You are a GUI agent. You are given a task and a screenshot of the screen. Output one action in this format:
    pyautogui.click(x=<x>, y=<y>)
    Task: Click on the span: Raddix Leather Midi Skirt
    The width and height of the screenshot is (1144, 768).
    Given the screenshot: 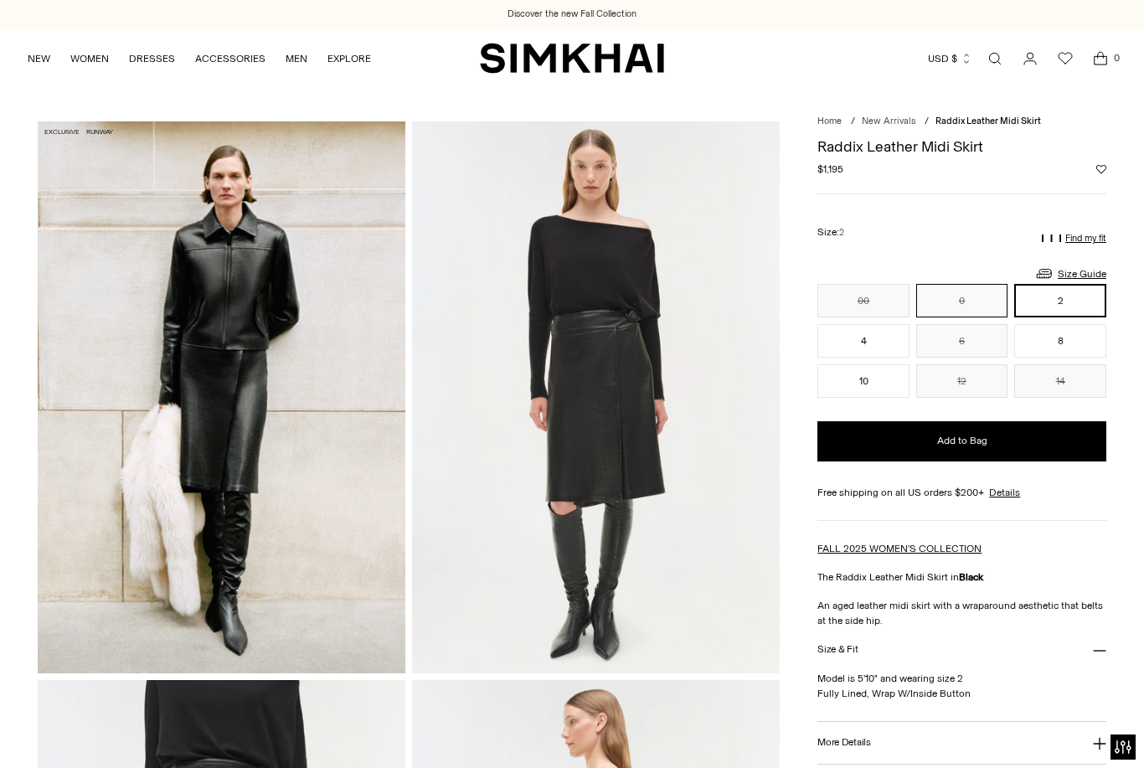 What is the action you would take?
    pyautogui.click(x=988, y=121)
    